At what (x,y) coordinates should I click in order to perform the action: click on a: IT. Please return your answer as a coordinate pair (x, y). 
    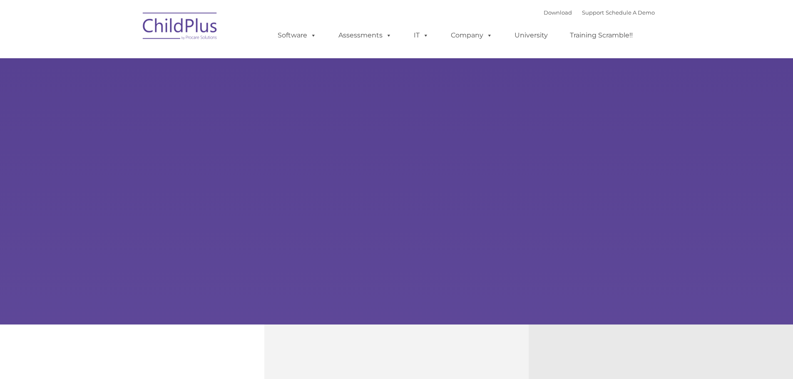
    Looking at the image, I should click on (421, 35).